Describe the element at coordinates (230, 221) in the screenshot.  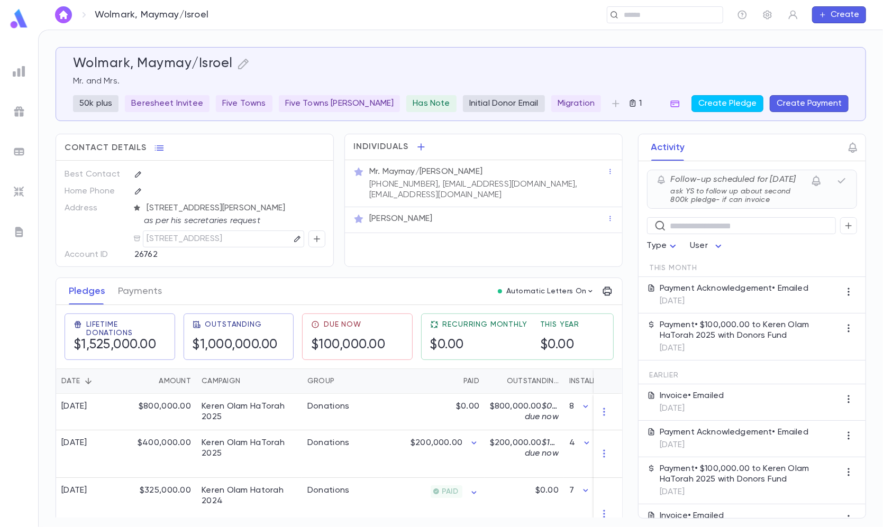
I see `p: as per his secretaries request` at that location.